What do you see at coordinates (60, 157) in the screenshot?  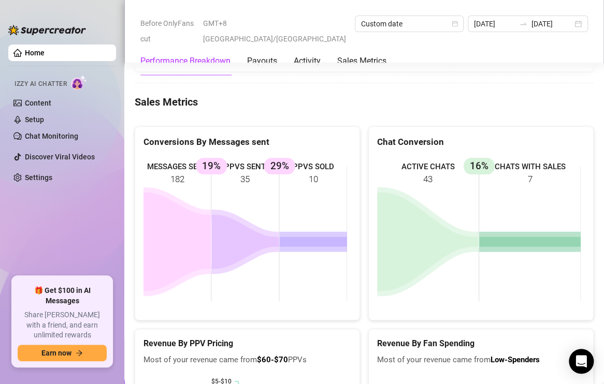 I see `a: Discover Viral Videos` at bounding box center [60, 157].